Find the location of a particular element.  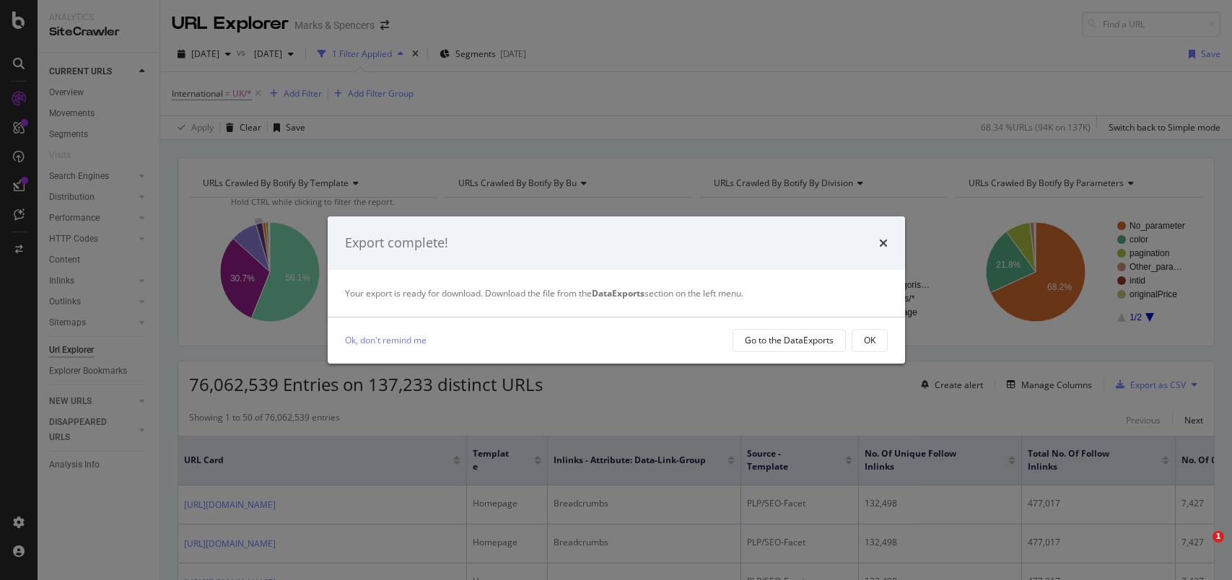

a: Ok, don't remind me is located at coordinates (385, 340).